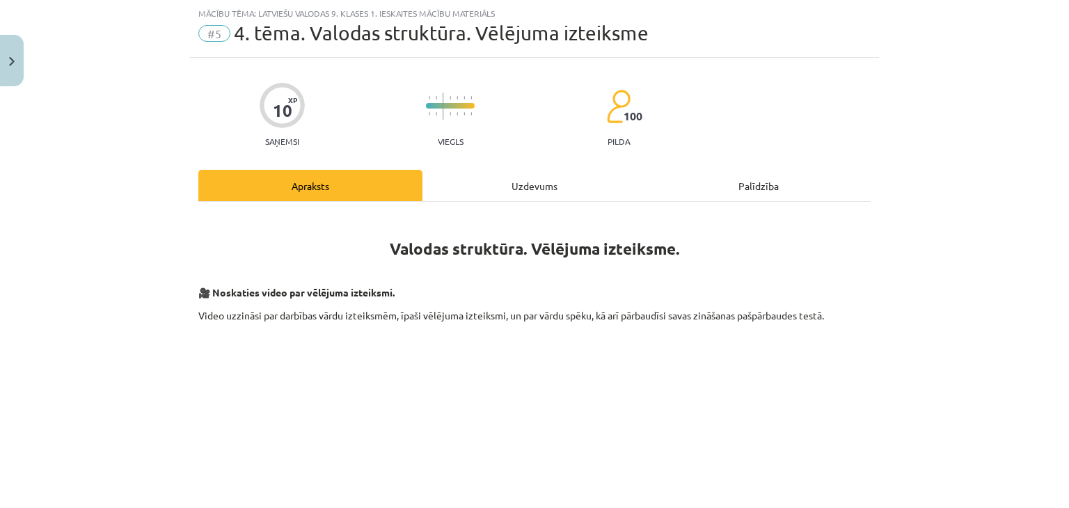 Image resolution: width=1069 pixels, height=508 pixels. What do you see at coordinates (297, 292) in the screenshot?
I see `strong: 🎥 Noskaties video par vēlējuma izteiksmi.` at bounding box center [297, 292].